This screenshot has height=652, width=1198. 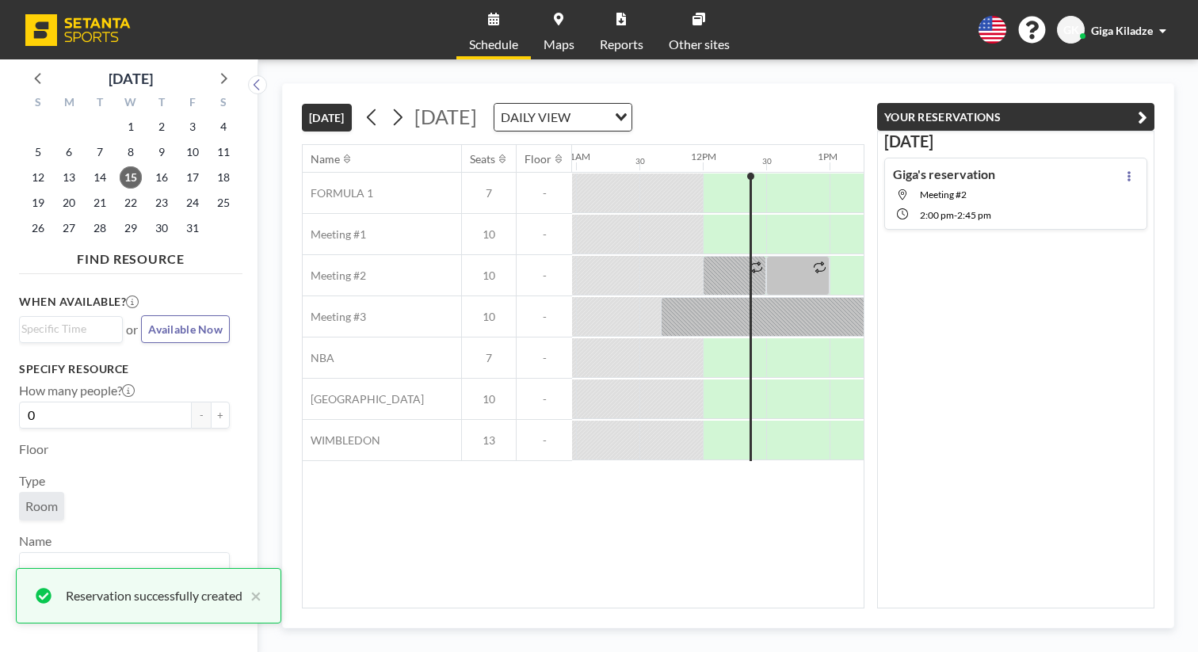 What do you see at coordinates (78, 30) in the screenshot?
I see `img: organization-logo` at bounding box center [78, 30].